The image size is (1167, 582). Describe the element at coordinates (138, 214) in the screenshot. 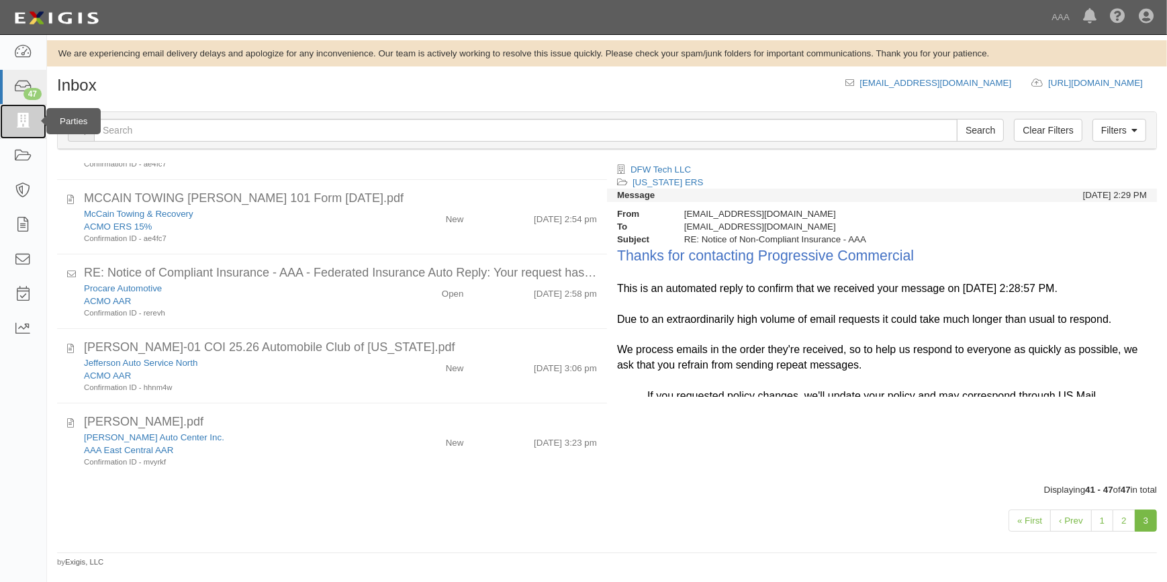

I see `a: McCain Towing & Recovery` at that location.